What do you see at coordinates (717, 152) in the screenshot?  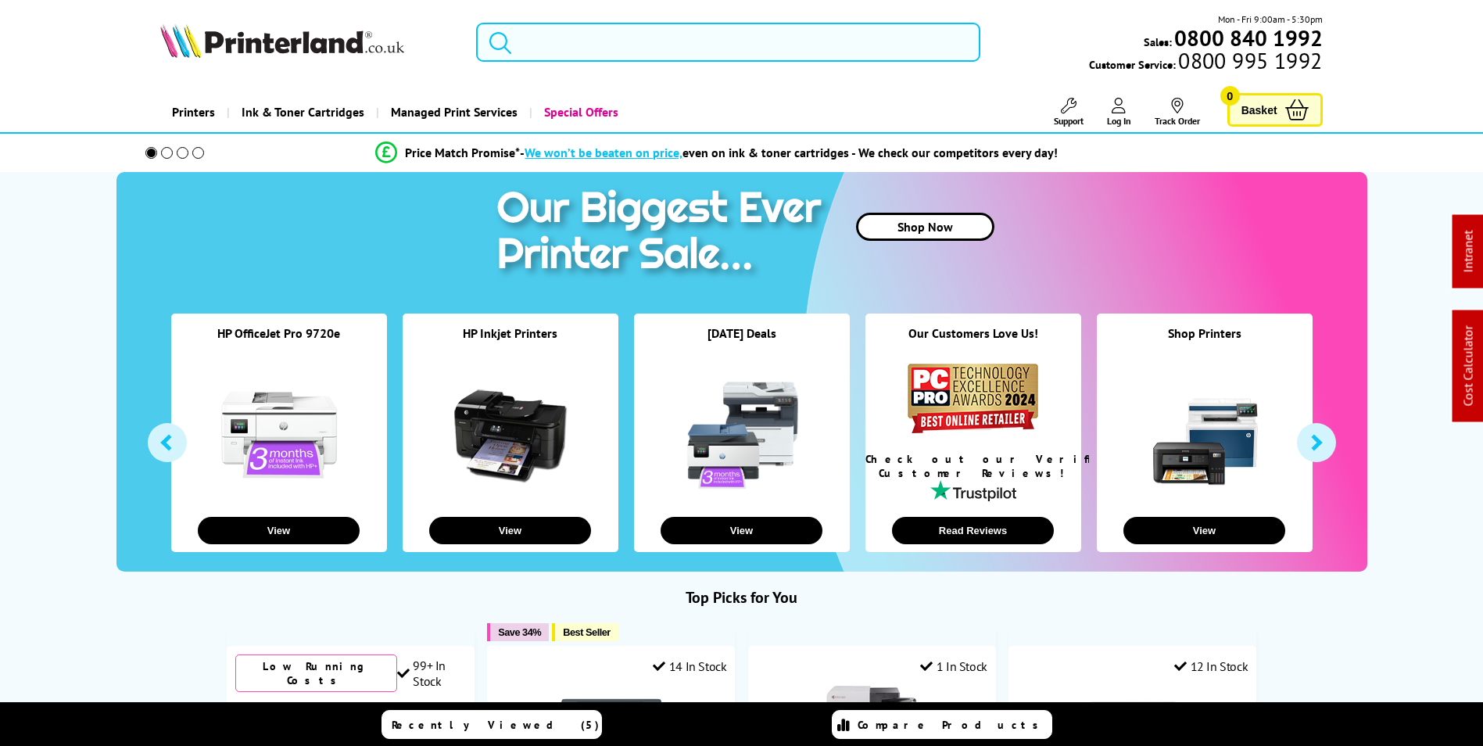 I see `li: modal_Promise` at bounding box center [717, 152].